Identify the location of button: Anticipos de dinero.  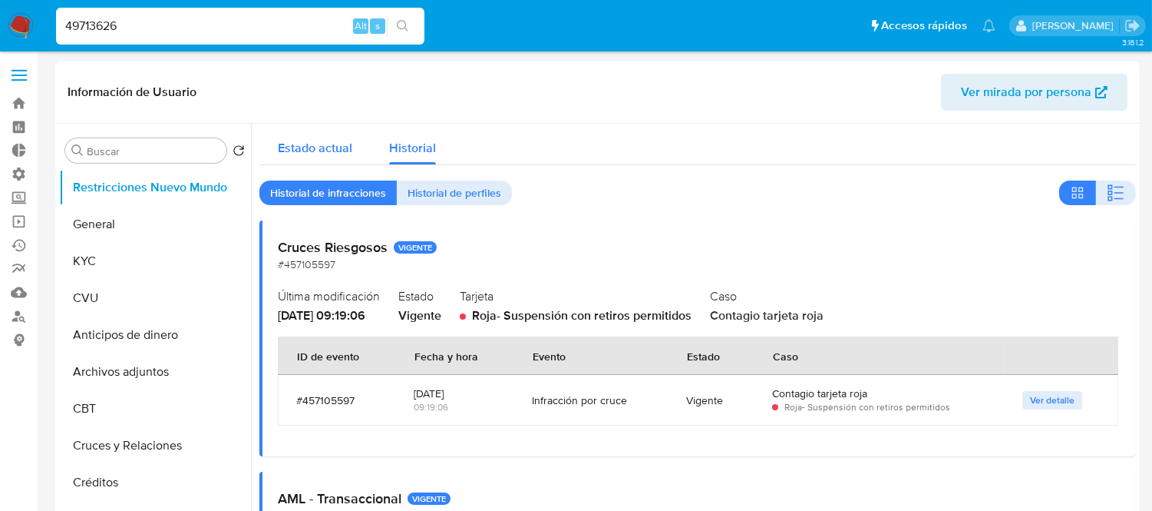
(155, 335).